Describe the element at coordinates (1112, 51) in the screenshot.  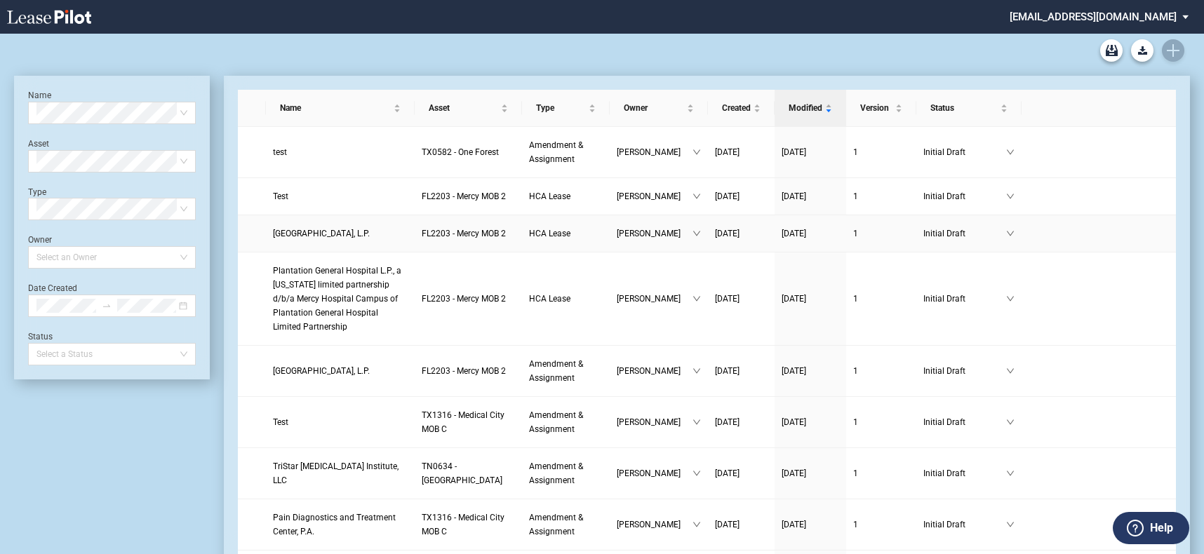
I see `a: Archive` at that location.